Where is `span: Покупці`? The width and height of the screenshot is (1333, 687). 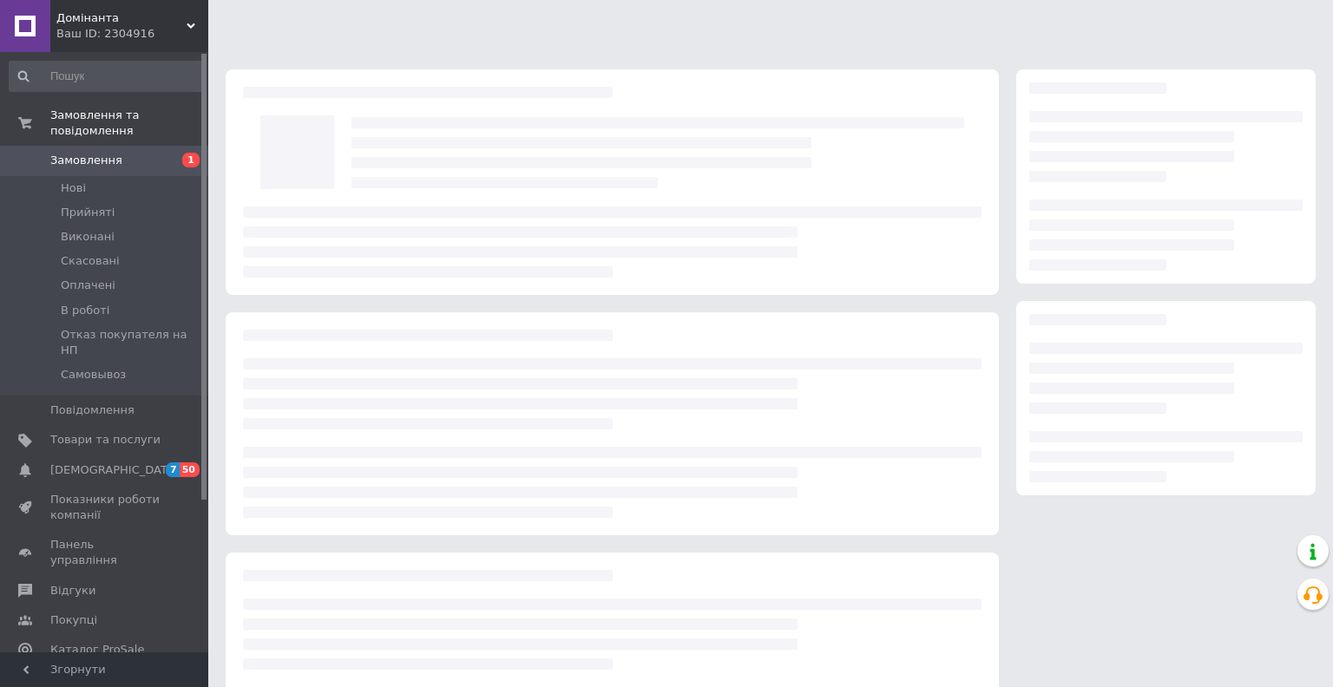
span: Покупці is located at coordinates (74, 621).